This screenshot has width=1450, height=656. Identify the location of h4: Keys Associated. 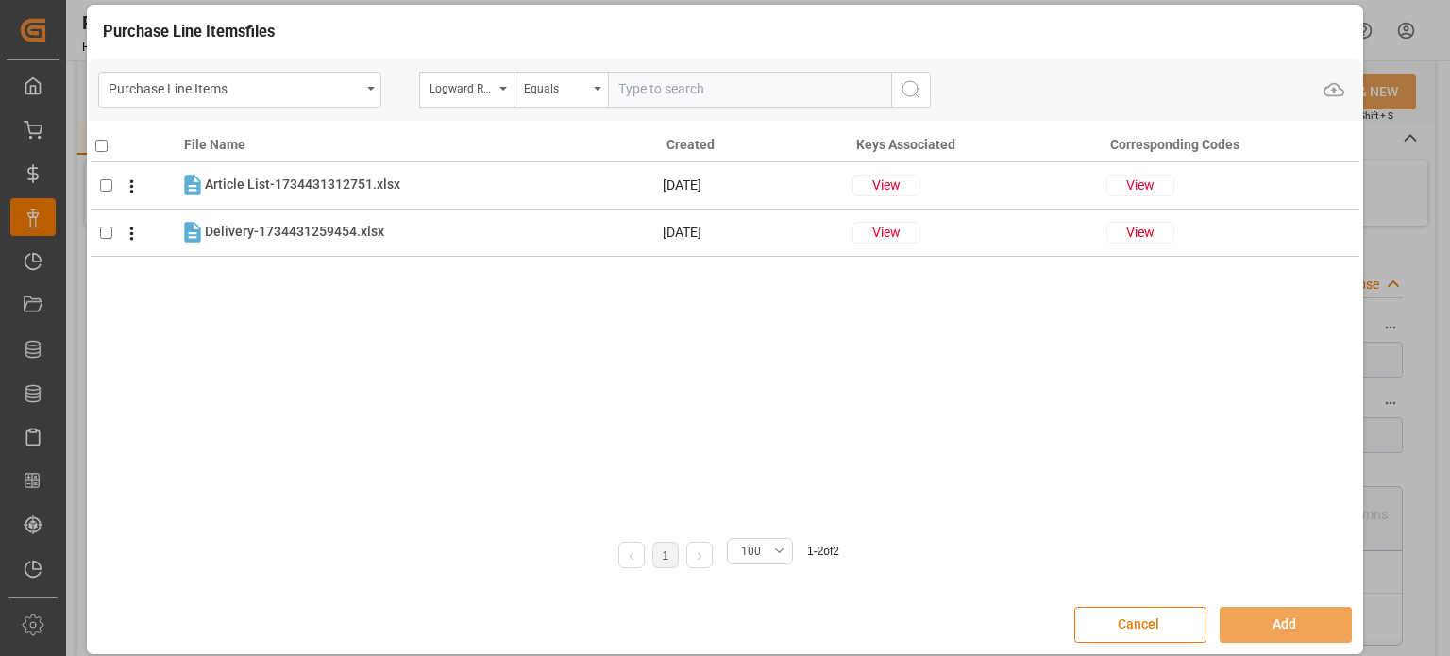
(981, 144).